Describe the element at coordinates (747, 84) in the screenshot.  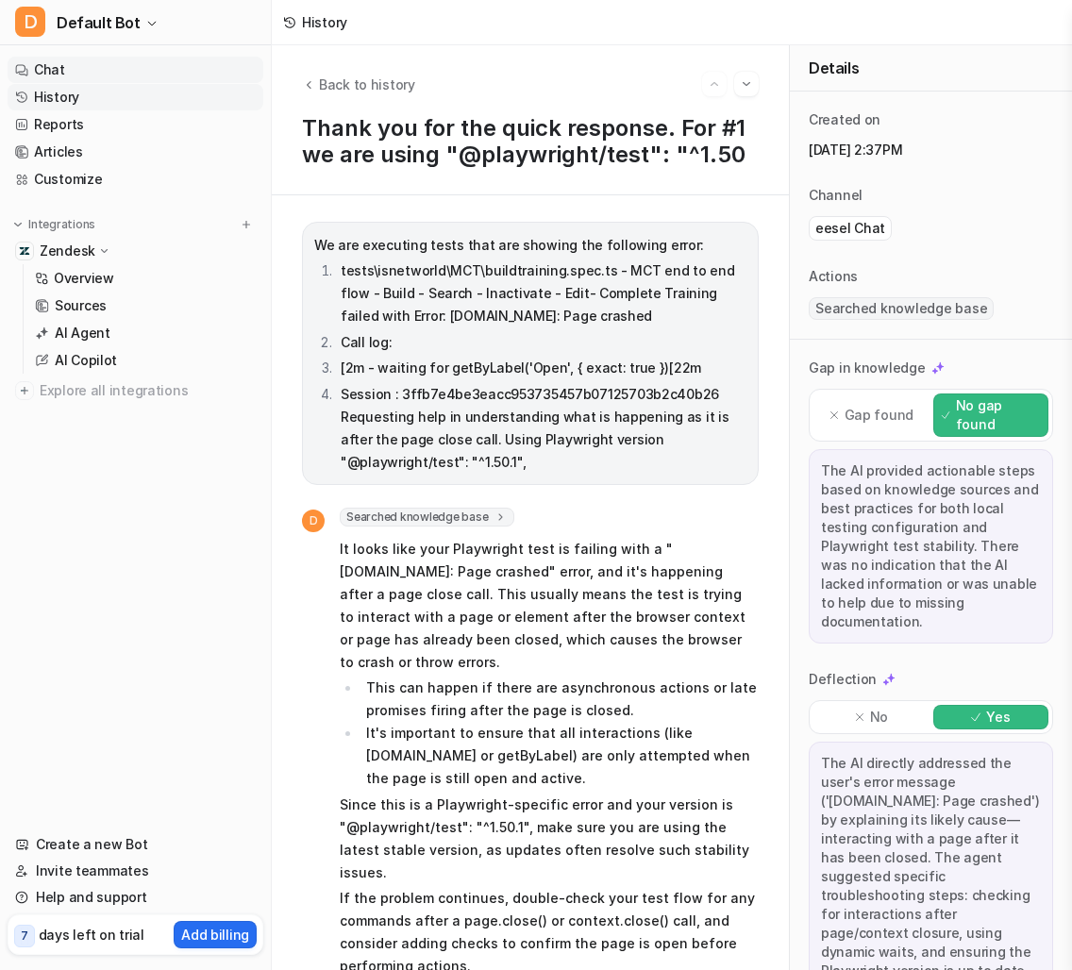
I see `button: Go to next session` at that location.